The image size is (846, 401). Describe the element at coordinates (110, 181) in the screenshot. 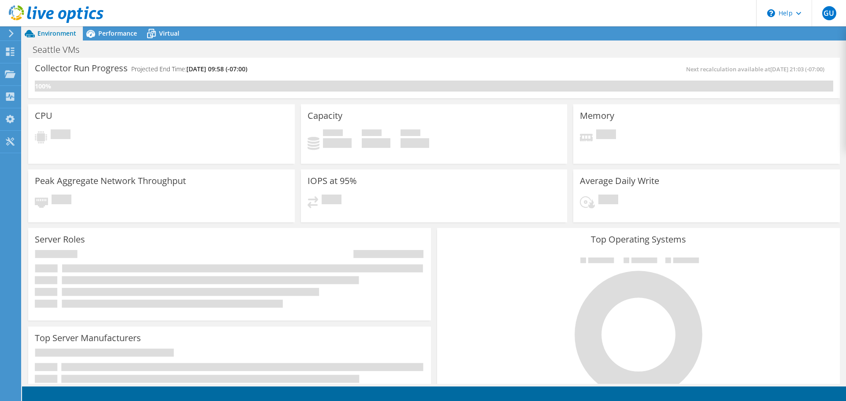

I see `h3: Peak Aggregate Network Throughput` at that location.